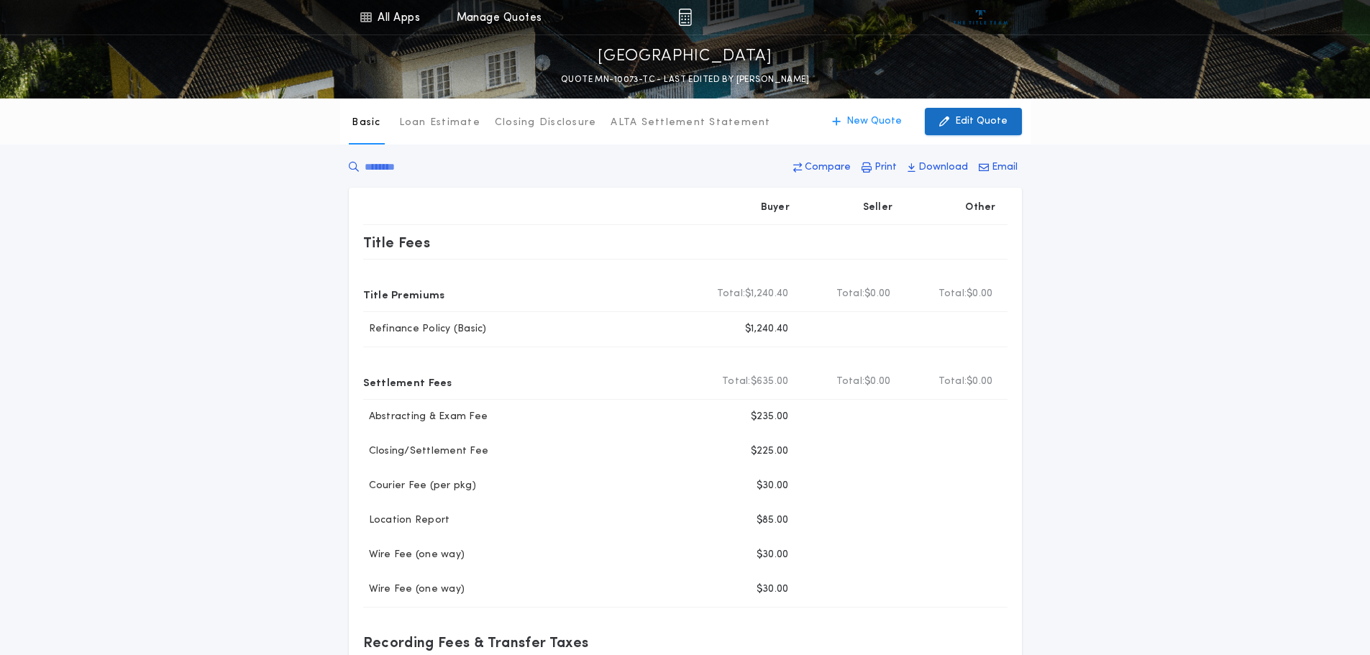 Image resolution: width=1370 pixels, height=655 pixels. What do you see at coordinates (885, 168) in the screenshot?
I see `p: Print` at bounding box center [885, 168].